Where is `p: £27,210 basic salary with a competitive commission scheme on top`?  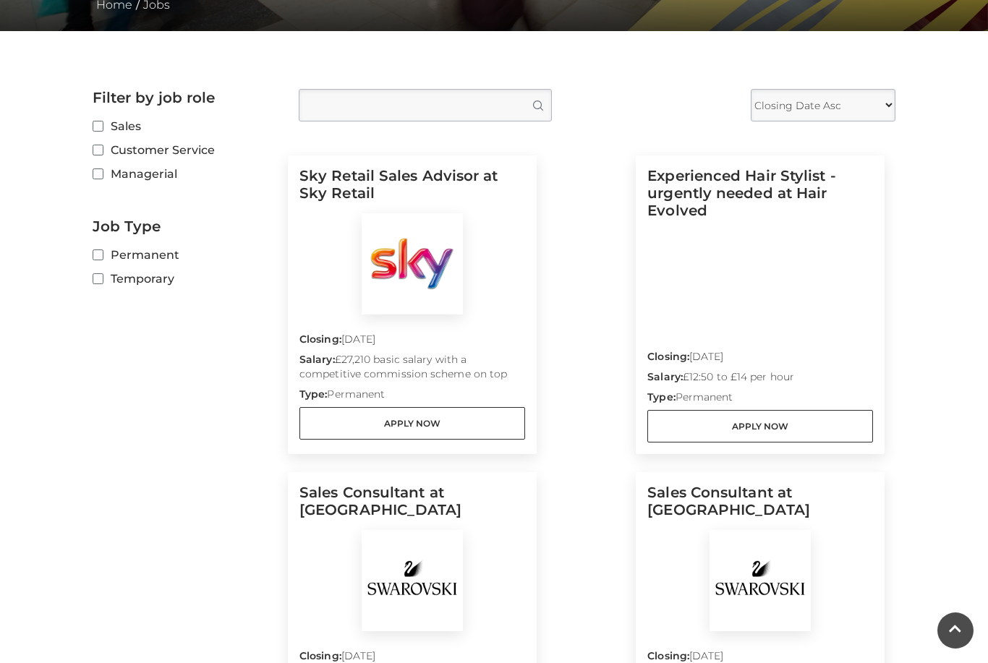
p: £27,210 basic salary with a competitive commission scheme on top is located at coordinates (412, 370).